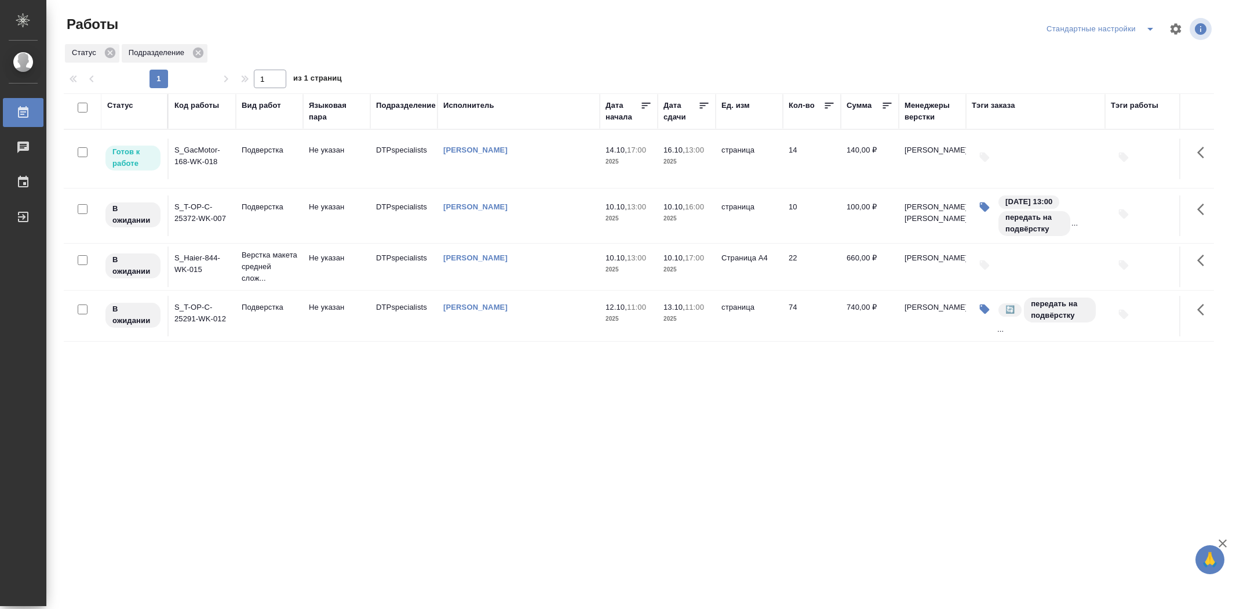  Describe the element at coordinates (812, 267) in the screenshot. I see `td: 22` at that location.